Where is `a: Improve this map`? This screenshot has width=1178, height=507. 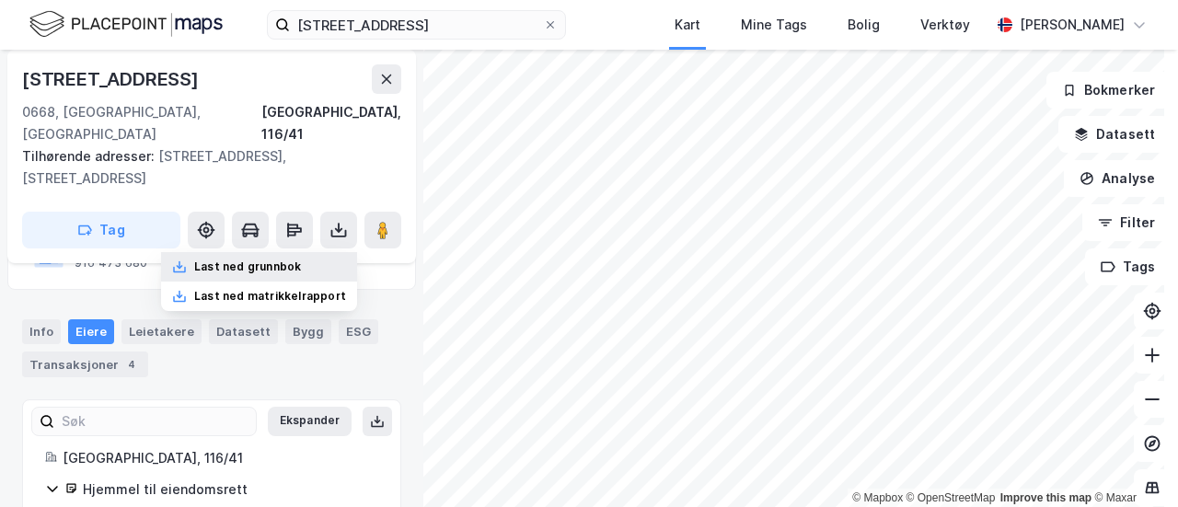
a: Improve this map is located at coordinates (1046, 498).